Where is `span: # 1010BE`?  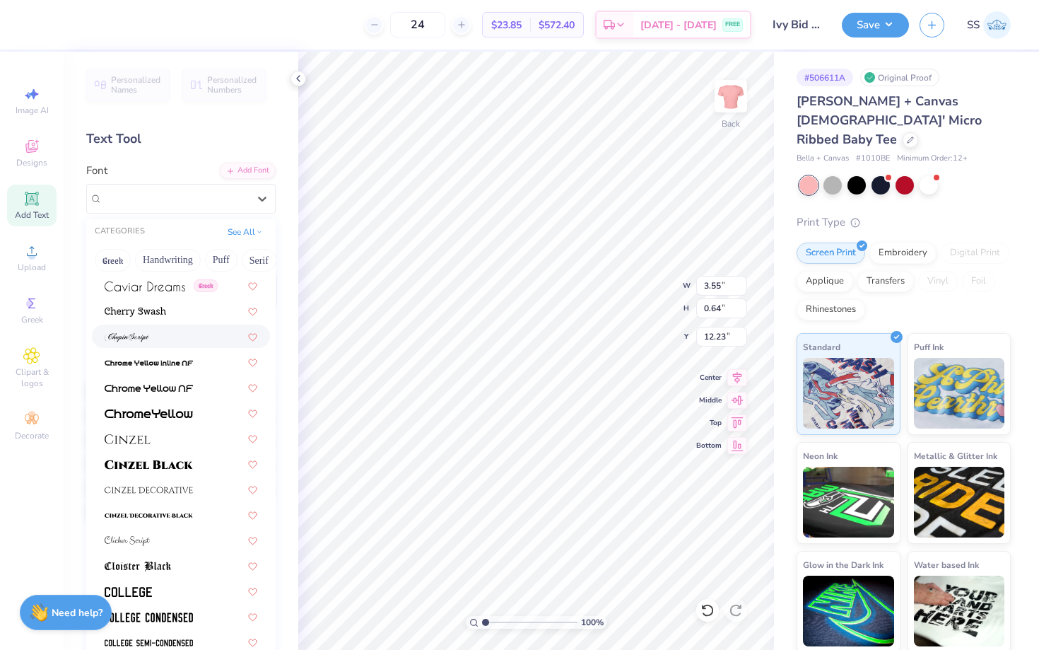
span: # 1010BE is located at coordinates (873, 158).